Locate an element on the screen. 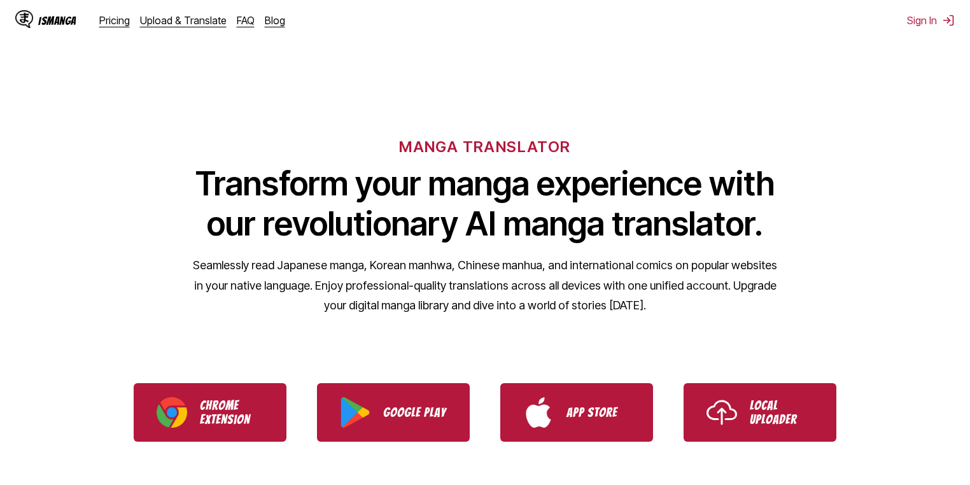 Image resolution: width=970 pixels, height=485 pixels. p: Local Uploader is located at coordinates (782, 413).